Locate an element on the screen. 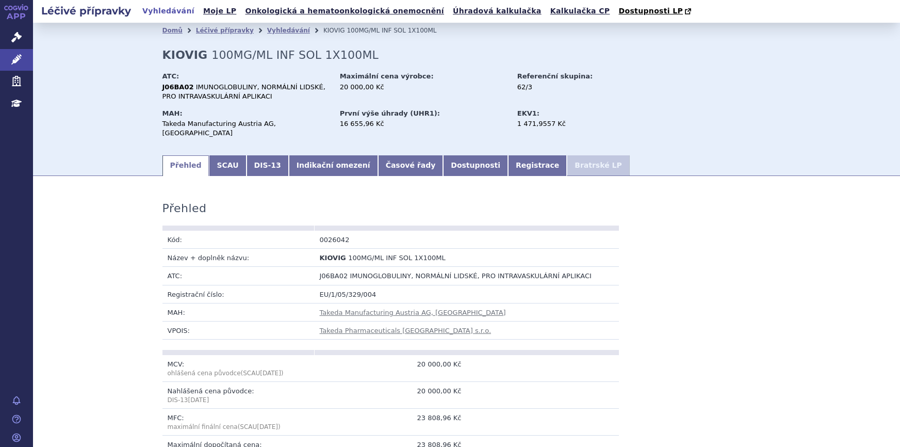  td: 0026042 is located at coordinates (390, 239).